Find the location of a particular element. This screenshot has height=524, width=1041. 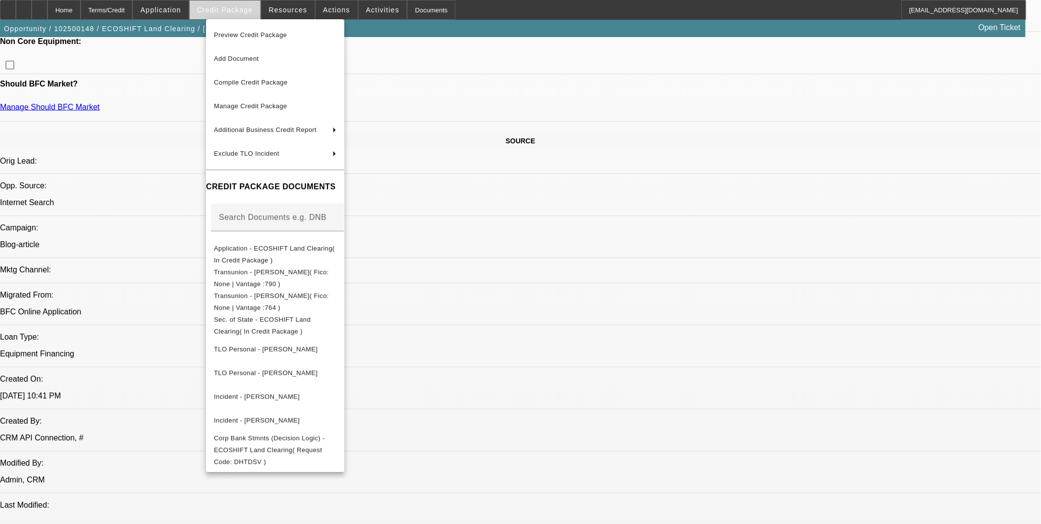

span: Add Document is located at coordinates (236, 58).